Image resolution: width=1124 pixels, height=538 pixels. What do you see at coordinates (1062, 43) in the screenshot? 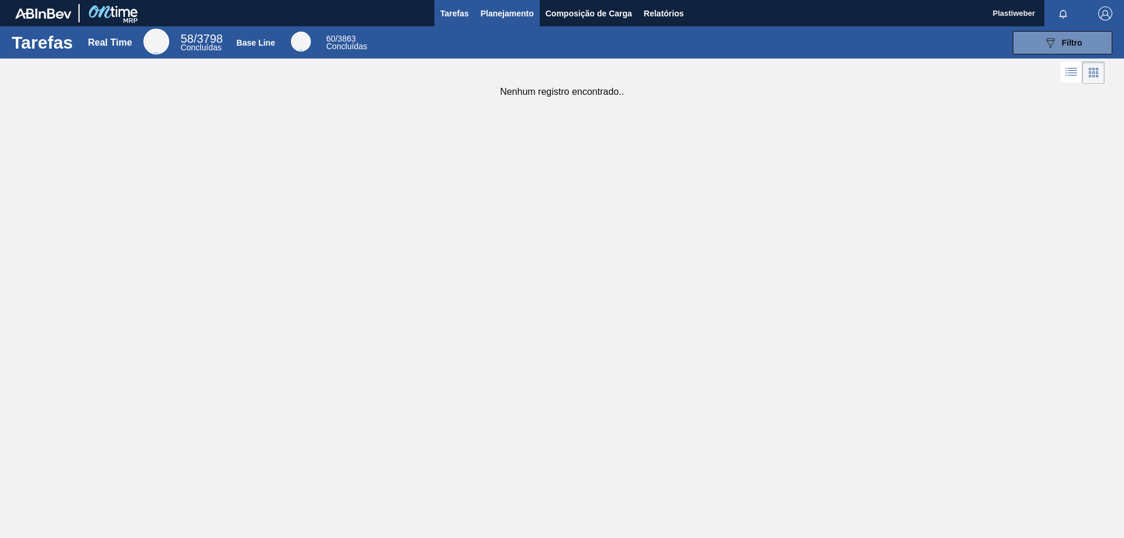
I see `button: Filtro` at bounding box center [1062, 43].